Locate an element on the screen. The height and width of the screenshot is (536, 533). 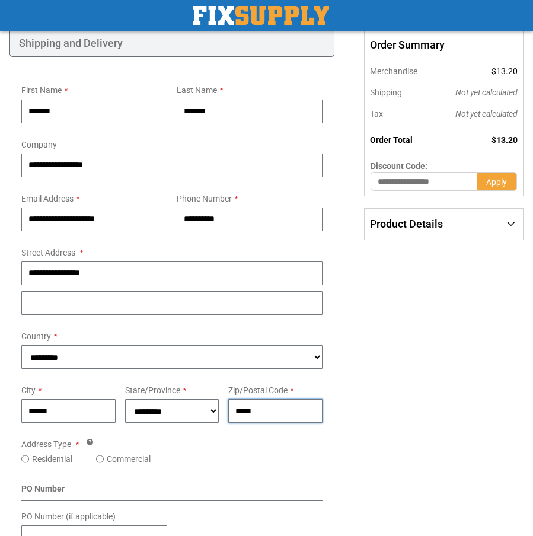
span: Email Address is located at coordinates (47, 199).